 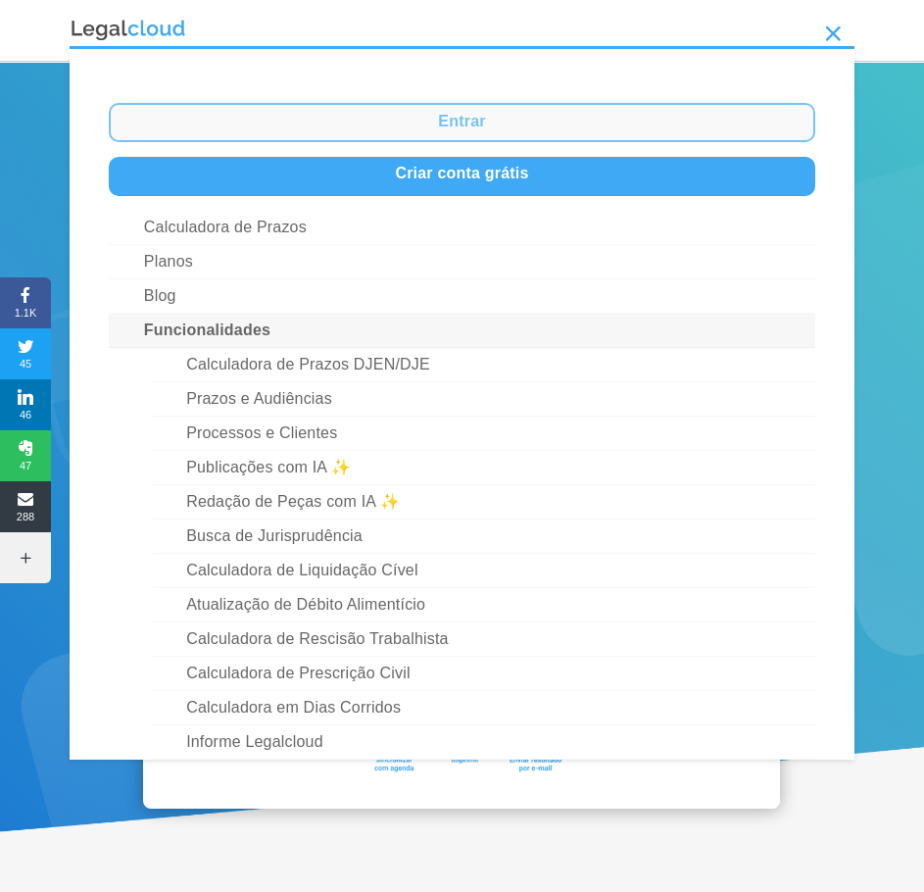 I want to click on a: Calculadora de Prescrição Civil, so click(x=484, y=673).